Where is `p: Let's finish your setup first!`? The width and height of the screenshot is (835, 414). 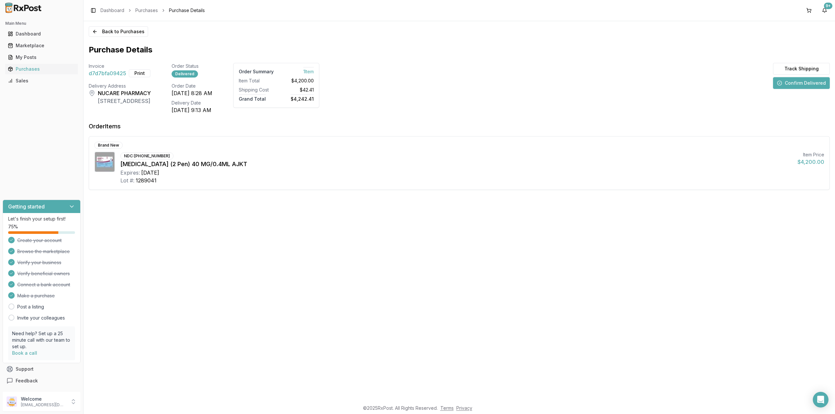
p: Let's finish your setup first! is located at coordinates (41, 219).